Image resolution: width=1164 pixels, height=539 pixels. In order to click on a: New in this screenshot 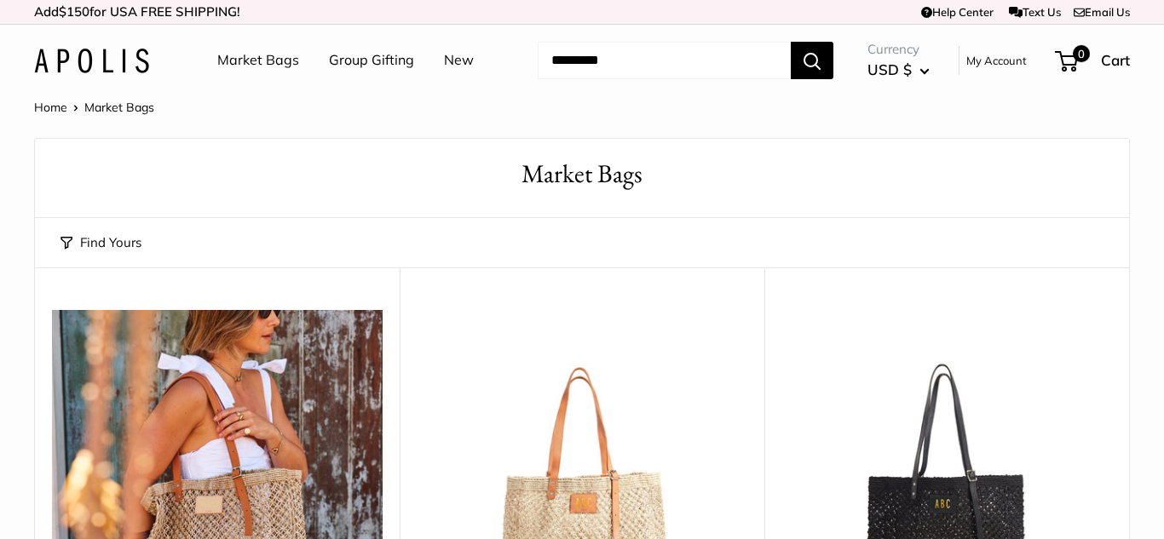, I will do `click(458, 61)`.